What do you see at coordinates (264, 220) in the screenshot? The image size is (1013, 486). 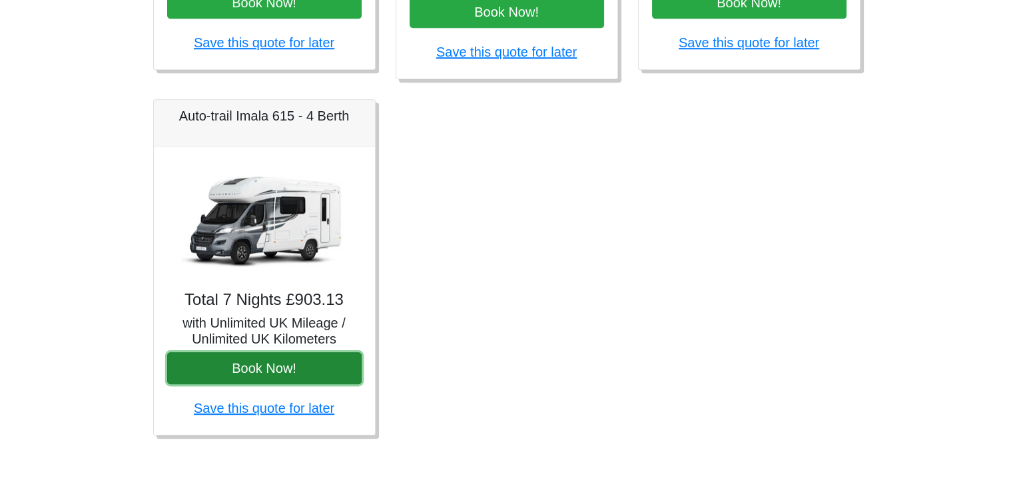 I see `img: Auto-trail Imala 615 - 4 Berth` at bounding box center [264, 220].